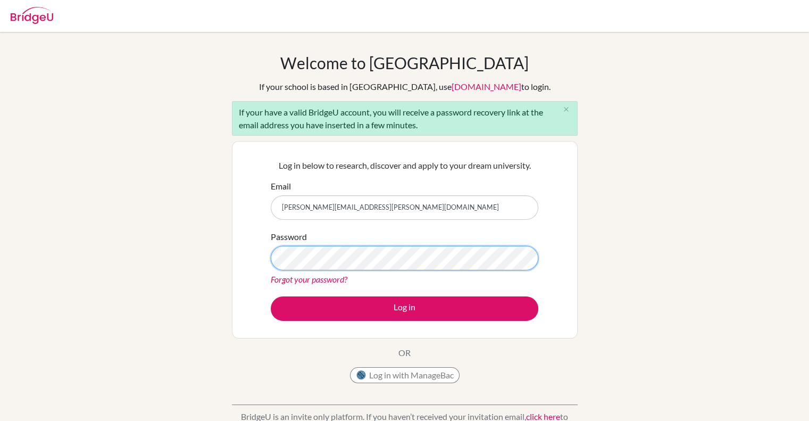  I want to click on label: Password, so click(289, 237).